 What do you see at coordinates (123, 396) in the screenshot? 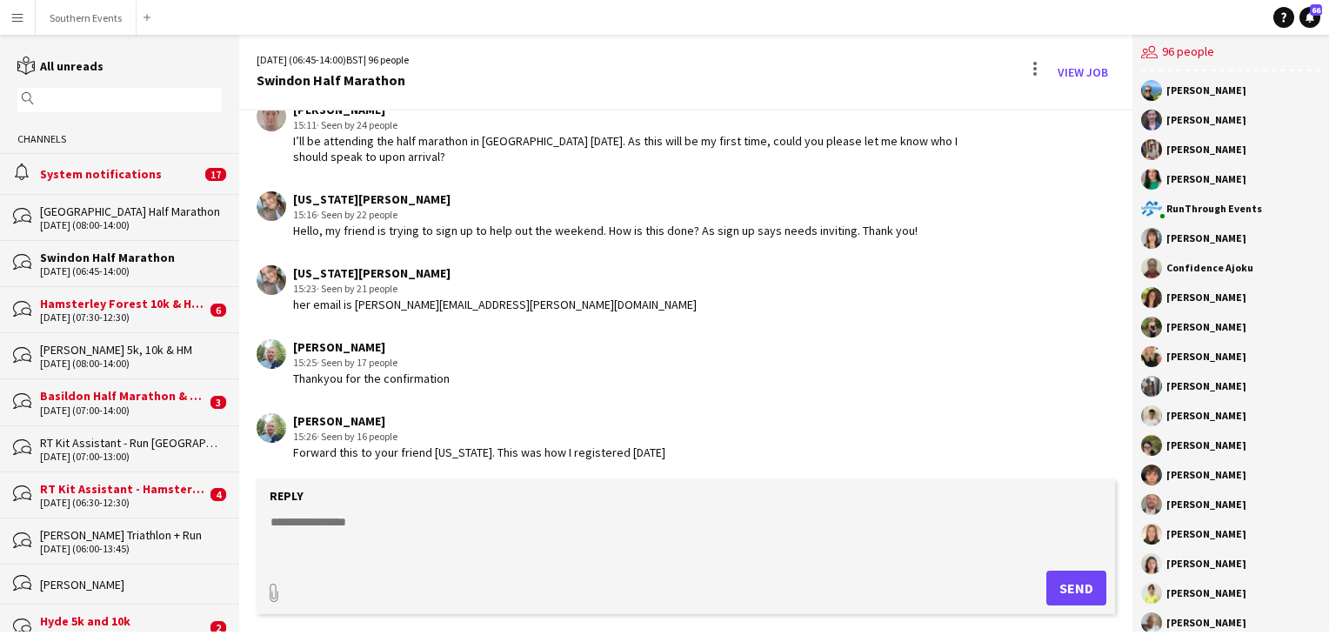
I see `div: Basildon Half Marathon & Juniors` at bounding box center [123, 396].